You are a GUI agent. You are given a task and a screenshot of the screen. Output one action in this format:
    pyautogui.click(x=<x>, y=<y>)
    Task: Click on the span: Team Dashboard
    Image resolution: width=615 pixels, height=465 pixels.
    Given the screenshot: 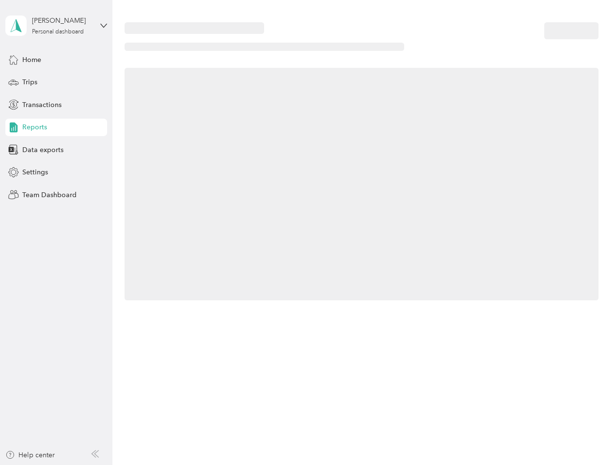 What is the action you would take?
    pyautogui.click(x=49, y=195)
    